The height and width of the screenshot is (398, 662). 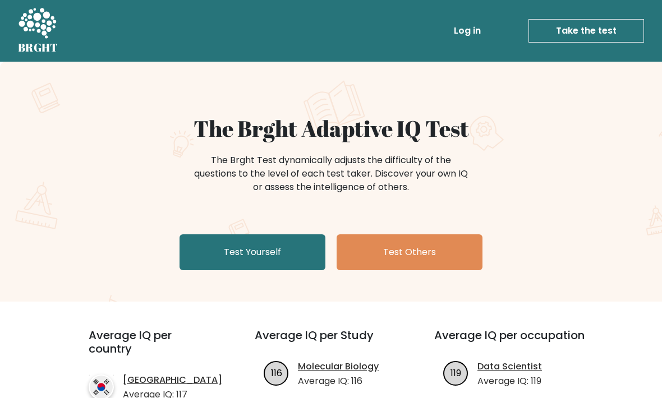 What do you see at coordinates (410, 252) in the screenshot?
I see `a: Test Others` at bounding box center [410, 252].